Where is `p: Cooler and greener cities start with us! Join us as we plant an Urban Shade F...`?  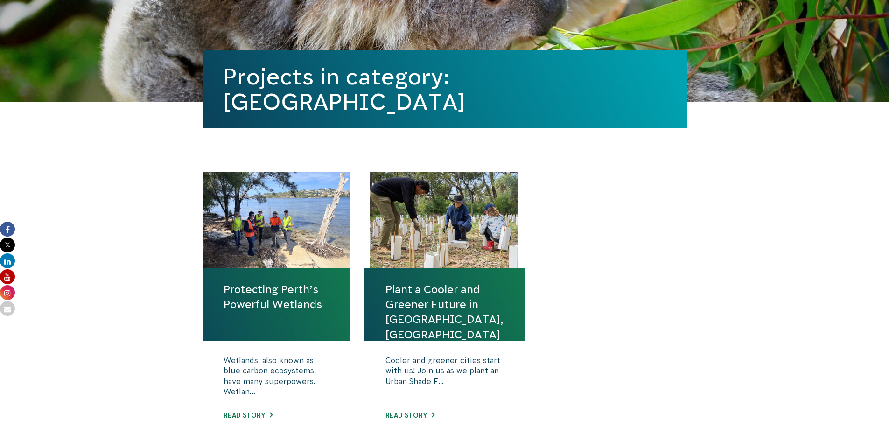
p: Cooler and greener cities start with us! Join us as we plant an Urban Shade F... is located at coordinates (444, 379).